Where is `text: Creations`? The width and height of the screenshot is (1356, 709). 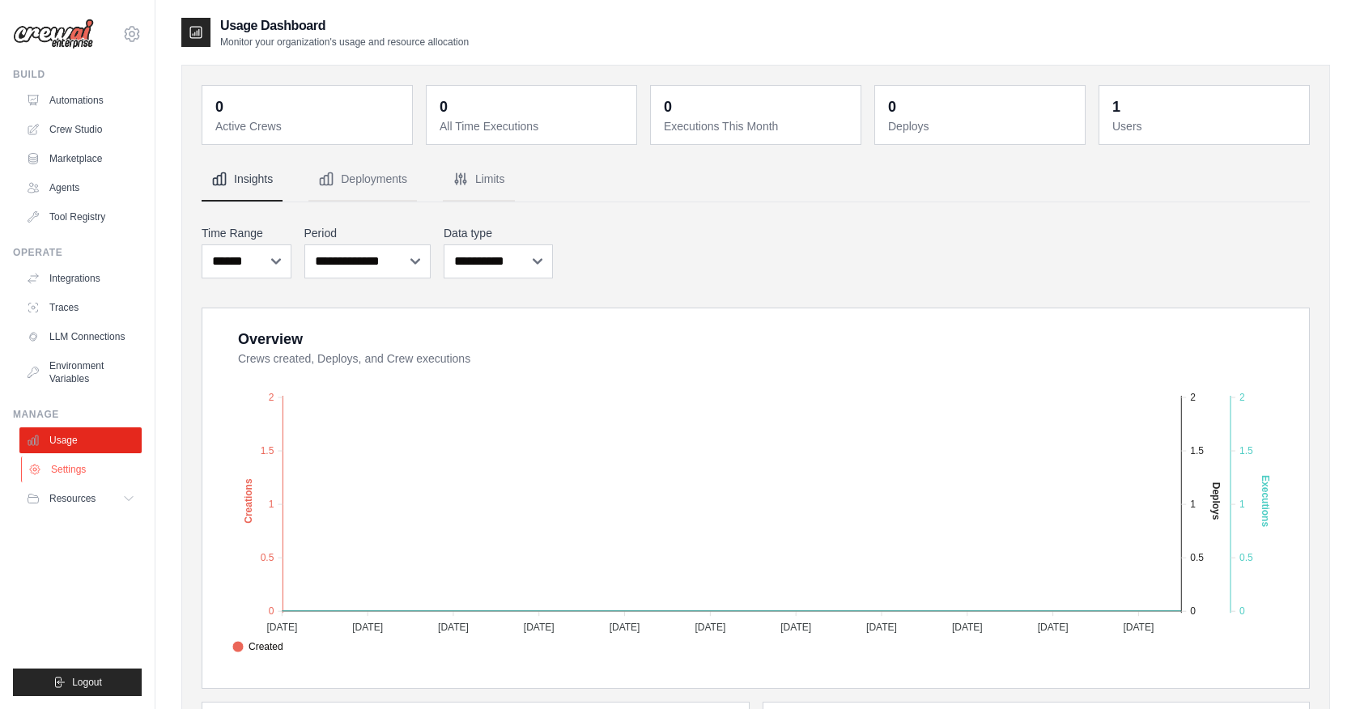
text: Creations is located at coordinates (249, 501).